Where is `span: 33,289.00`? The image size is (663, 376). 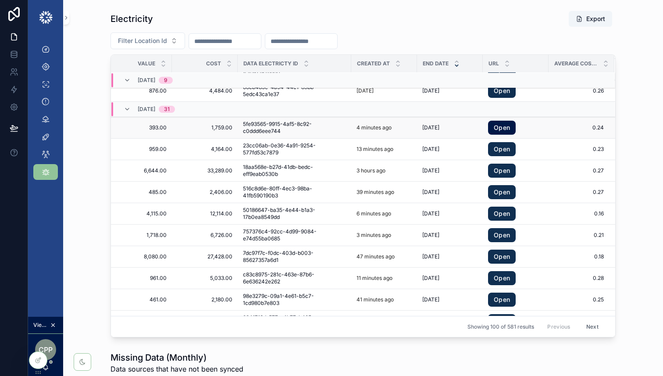
span: 33,289.00 is located at coordinates (205, 170).